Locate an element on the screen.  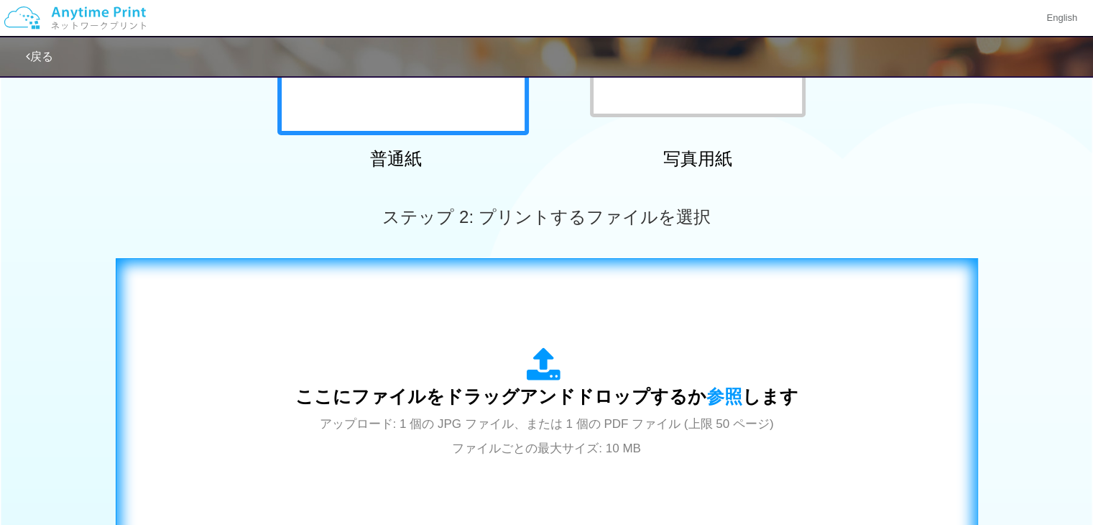
span: アップロード: 1 個の JPG ファイル、または 1 個の PDF ファイル (上限 50 ページ) ファイルごとの最大サイズ: 10 MB is located at coordinates (547, 435).